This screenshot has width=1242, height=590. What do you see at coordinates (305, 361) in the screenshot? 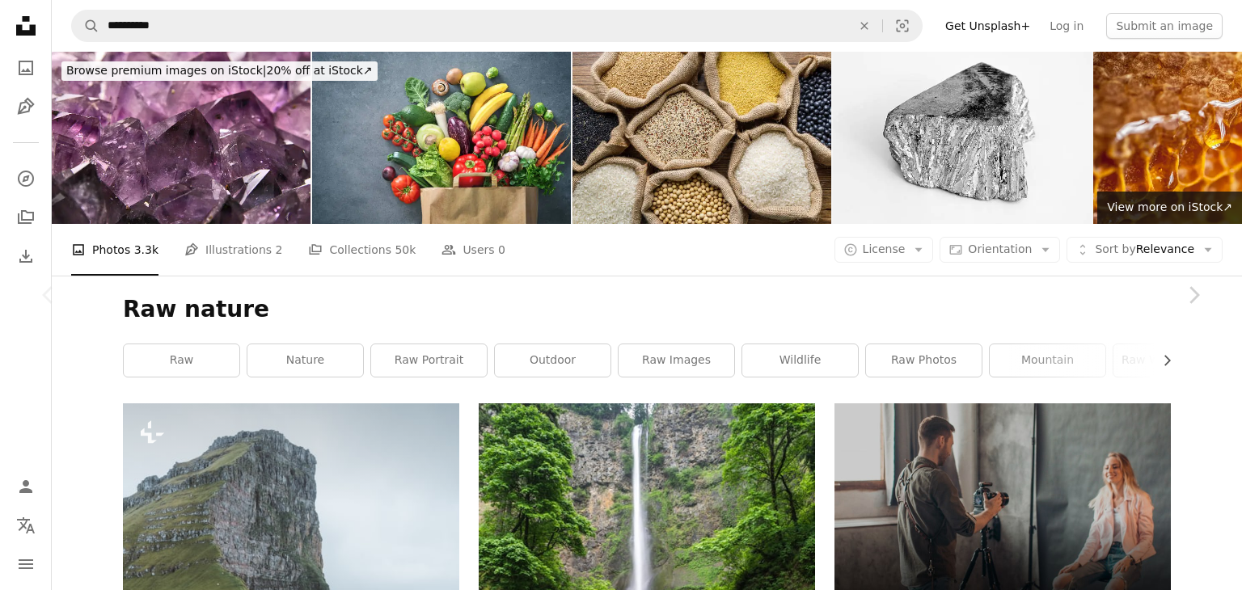
I see `a: nature` at bounding box center [305, 361].